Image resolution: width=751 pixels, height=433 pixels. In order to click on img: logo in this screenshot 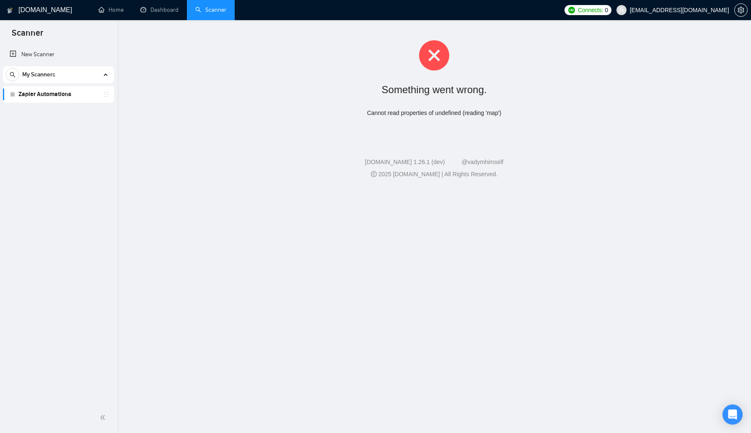, I will do `click(10, 10)`.